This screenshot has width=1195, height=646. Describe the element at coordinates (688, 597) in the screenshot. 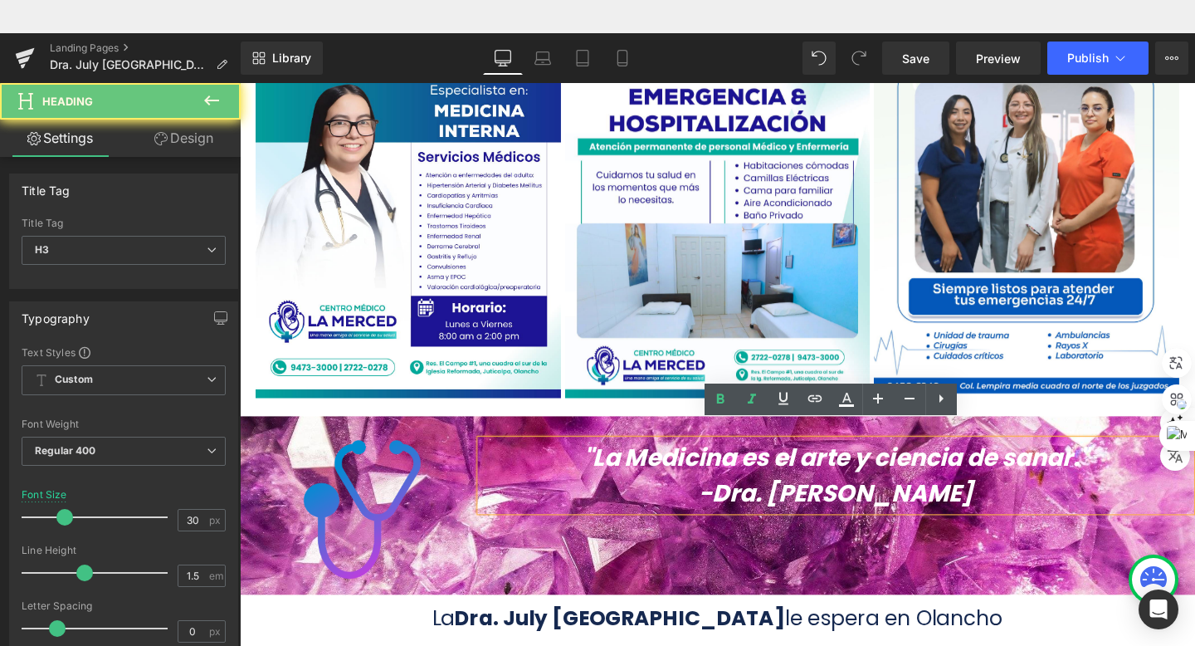

I see `span: le espera en Olancho` at that location.